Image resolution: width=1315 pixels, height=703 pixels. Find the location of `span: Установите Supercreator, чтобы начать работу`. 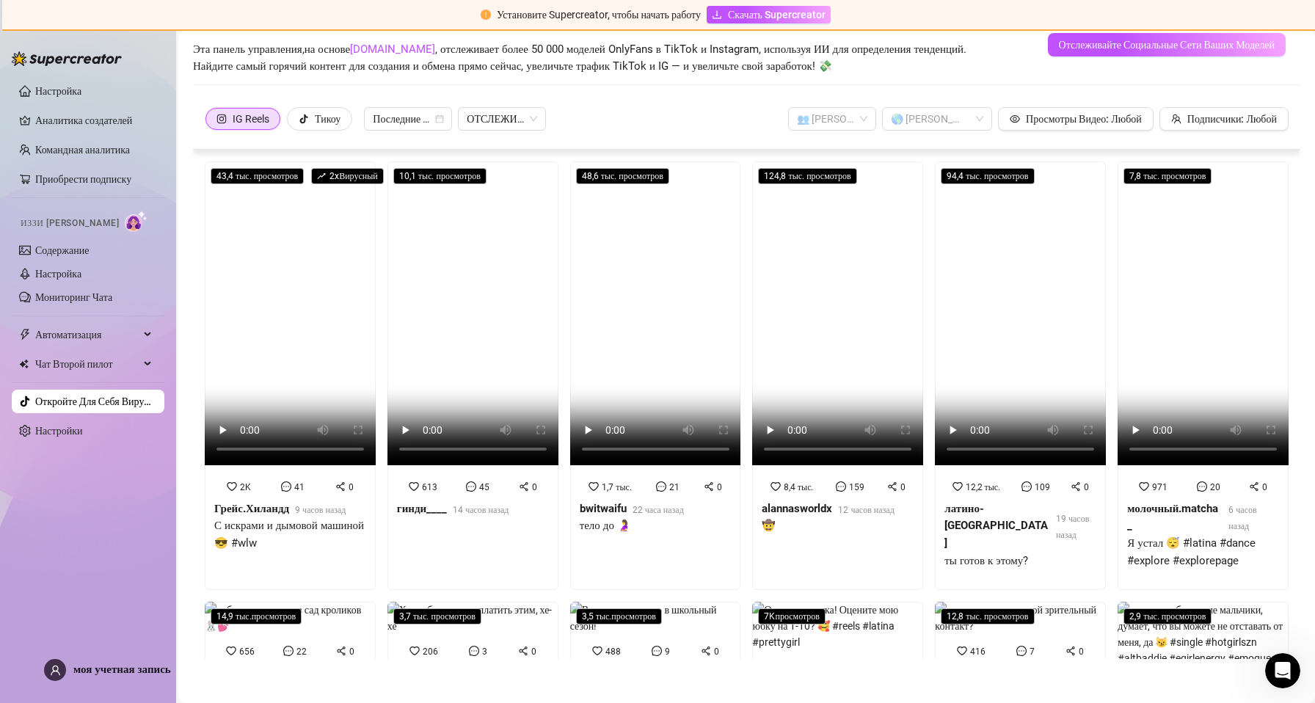

span: Установите Supercreator, чтобы начать работу is located at coordinates (599, 15).